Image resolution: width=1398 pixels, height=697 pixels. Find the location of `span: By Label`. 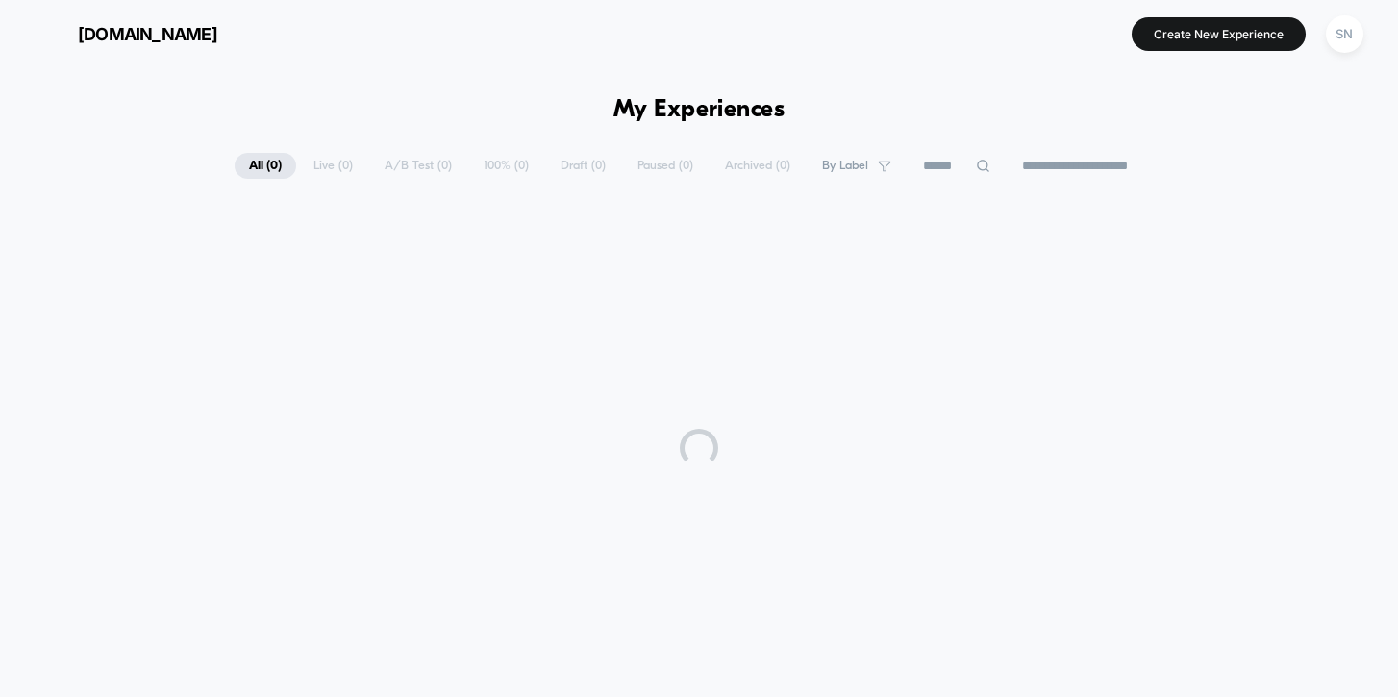

span: By Label is located at coordinates (845, 165).